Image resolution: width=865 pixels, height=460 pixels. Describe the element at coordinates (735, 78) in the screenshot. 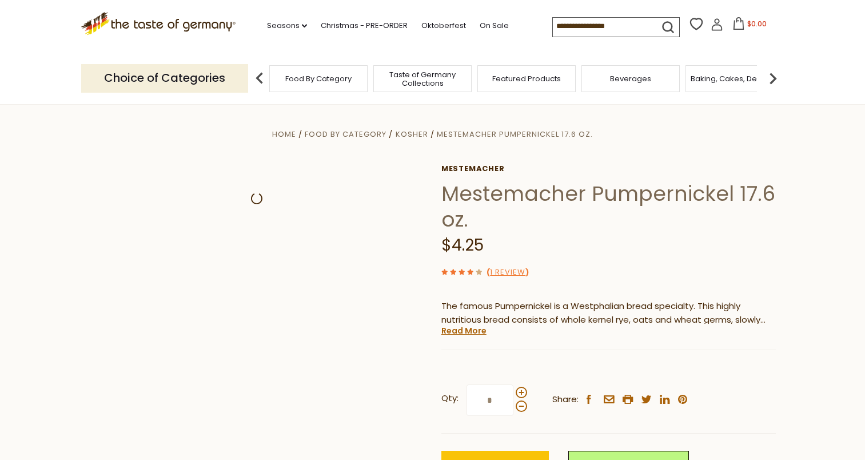

I see `a: Baking, Cakes, Desserts` at that location.